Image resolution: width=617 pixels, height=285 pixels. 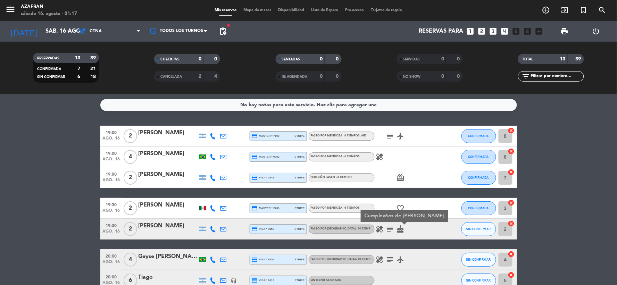 What do you see at coordinates (265, 208) in the screenshot?
I see `span: master * 2706` at bounding box center [265, 208].